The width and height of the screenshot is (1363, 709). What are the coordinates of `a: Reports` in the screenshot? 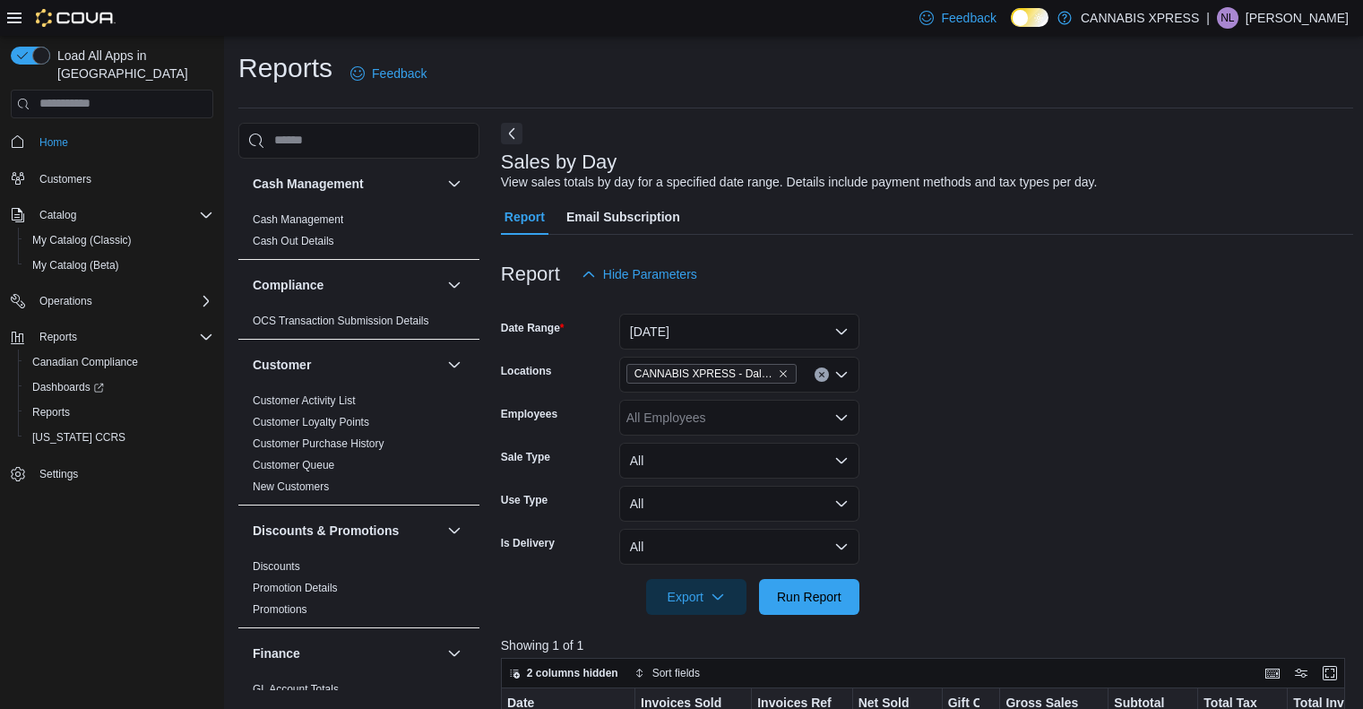 It's located at (51, 412).